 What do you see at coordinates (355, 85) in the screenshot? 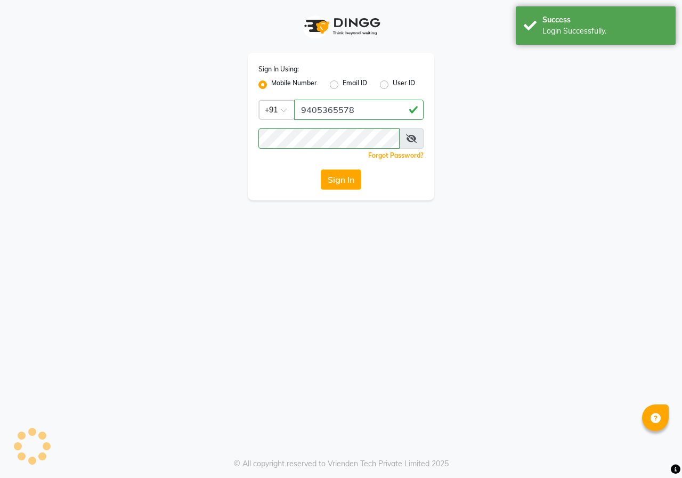
I see `label: Email ID` at bounding box center [355, 85].